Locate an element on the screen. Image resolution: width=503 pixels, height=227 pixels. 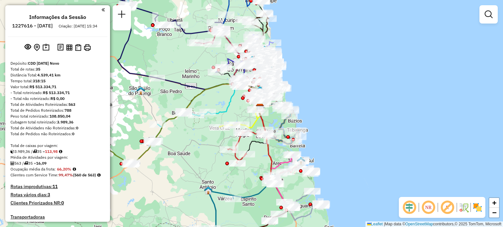
strong: 66,20% is located at coordinates (64, 169).